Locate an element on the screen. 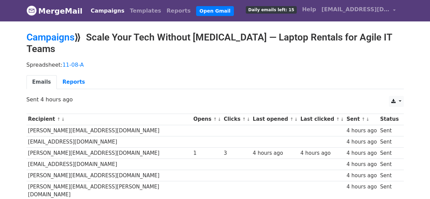  span: Daily emails left: 15 is located at coordinates (271, 10).